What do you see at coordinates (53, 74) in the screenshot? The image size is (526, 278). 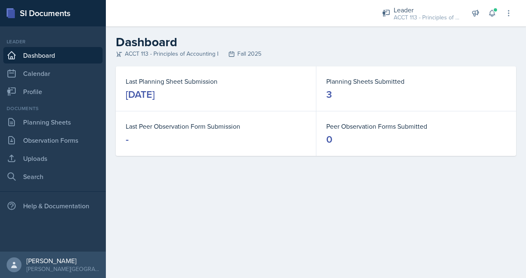 I see `a: Calendar` at bounding box center [53, 74].